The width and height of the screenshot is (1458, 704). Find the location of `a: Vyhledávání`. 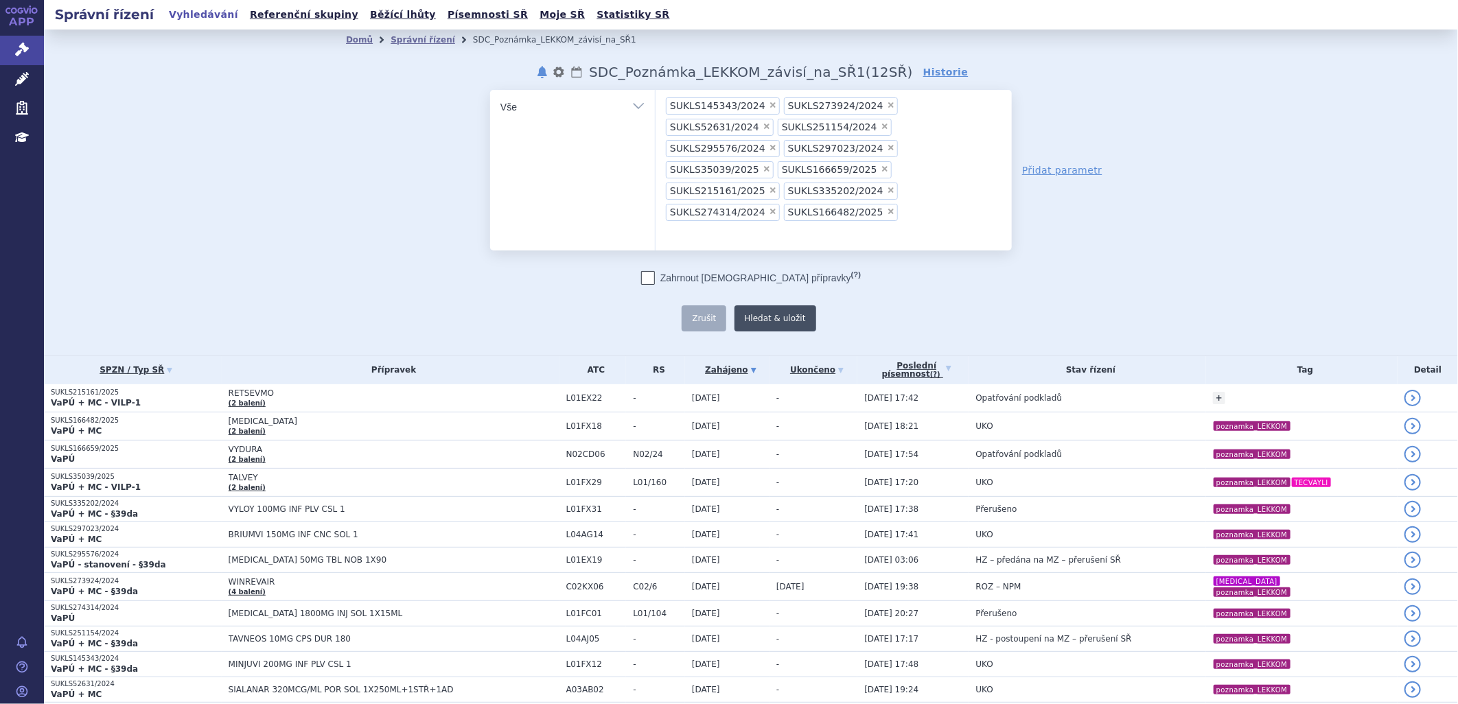

a: Vyhledávání is located at coordinates (203, 14).